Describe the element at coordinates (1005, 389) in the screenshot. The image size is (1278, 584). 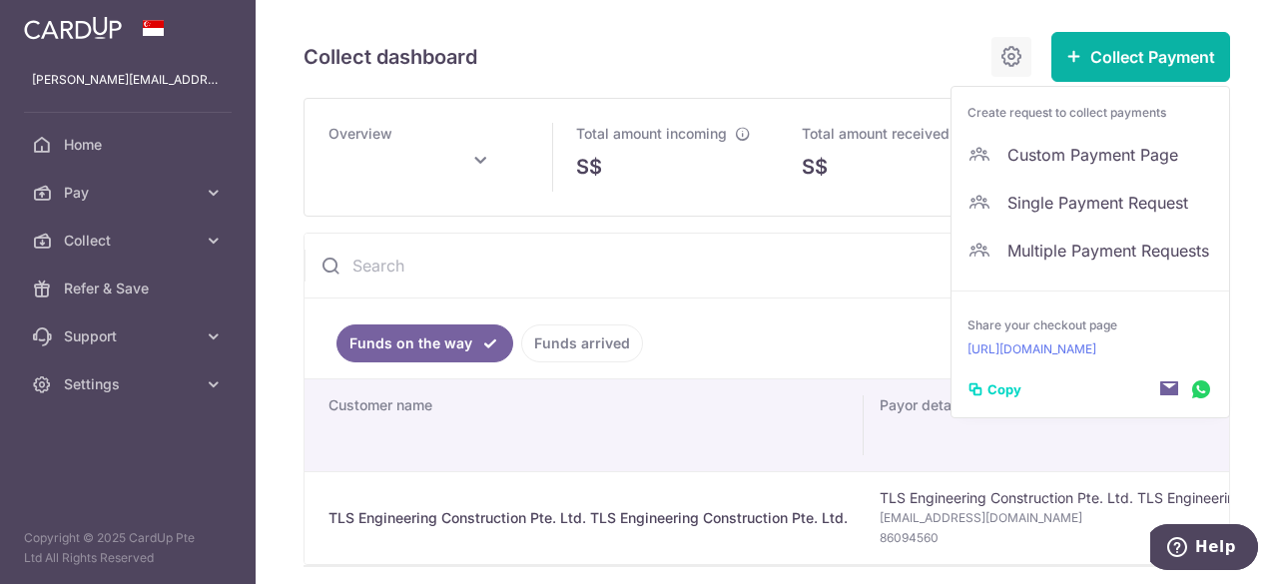
I see `span: Copy` at that location.